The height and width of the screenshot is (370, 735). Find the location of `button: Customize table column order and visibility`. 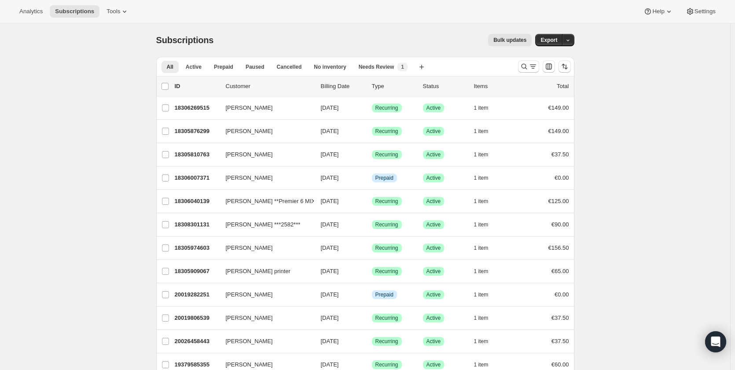

button: Customize table column order and visibility is located at coordinates (549, 66).